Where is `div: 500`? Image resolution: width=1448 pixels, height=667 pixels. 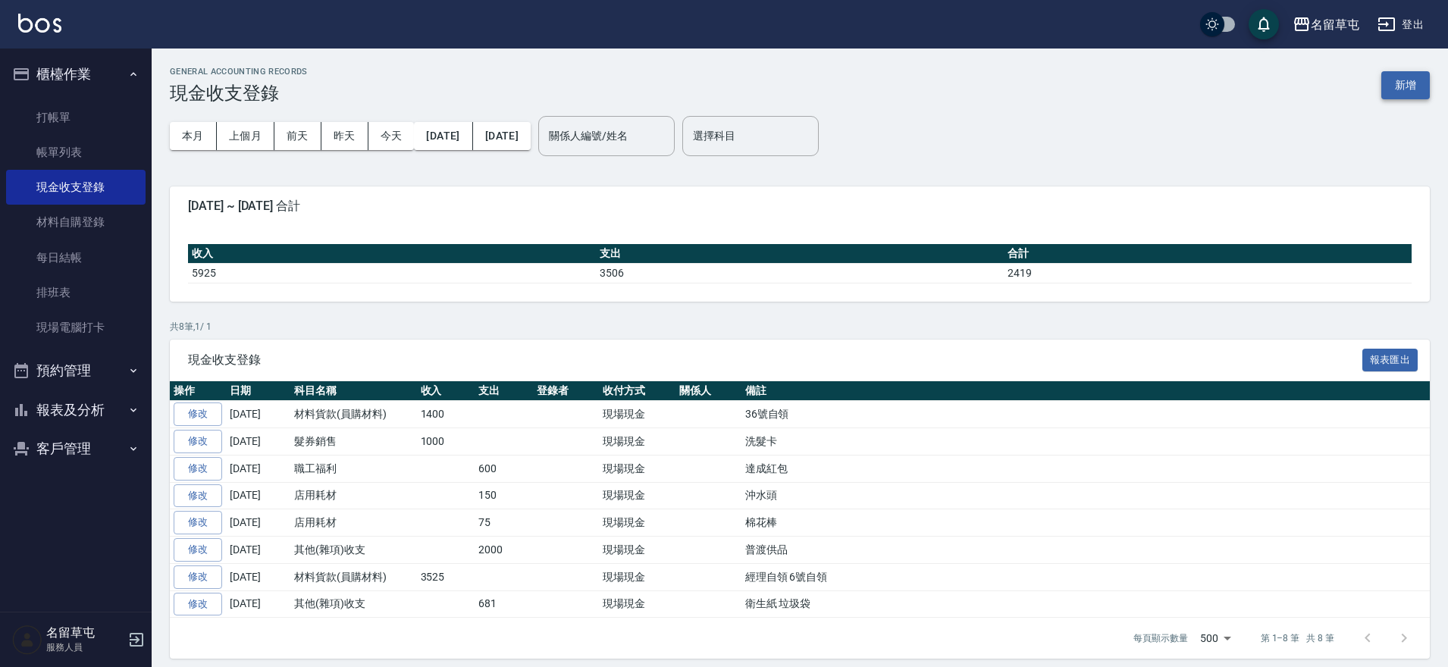 div: 500 is located at coordinates (1215, 638).